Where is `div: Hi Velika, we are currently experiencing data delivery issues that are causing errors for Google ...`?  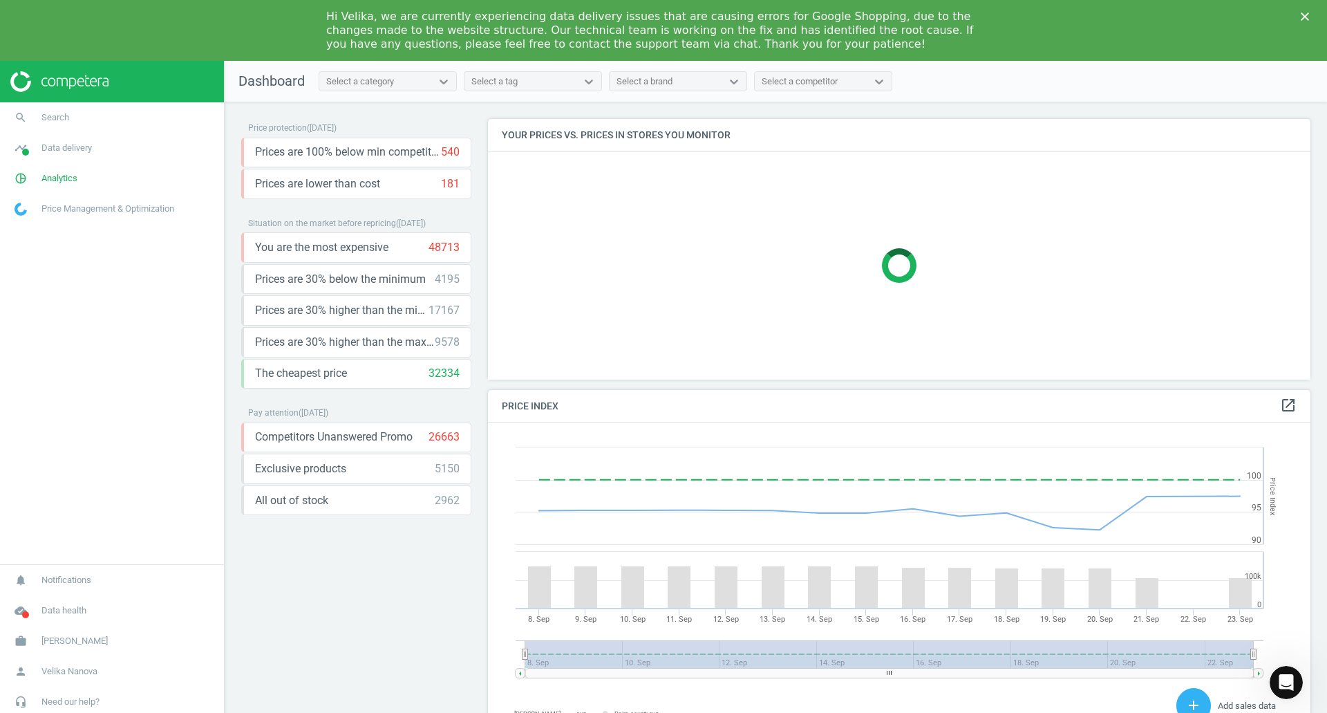 div: Hi Velika, we are currently experiencing data delivery issues that are causing errors for Google ... is located at coordinates (652, 30).